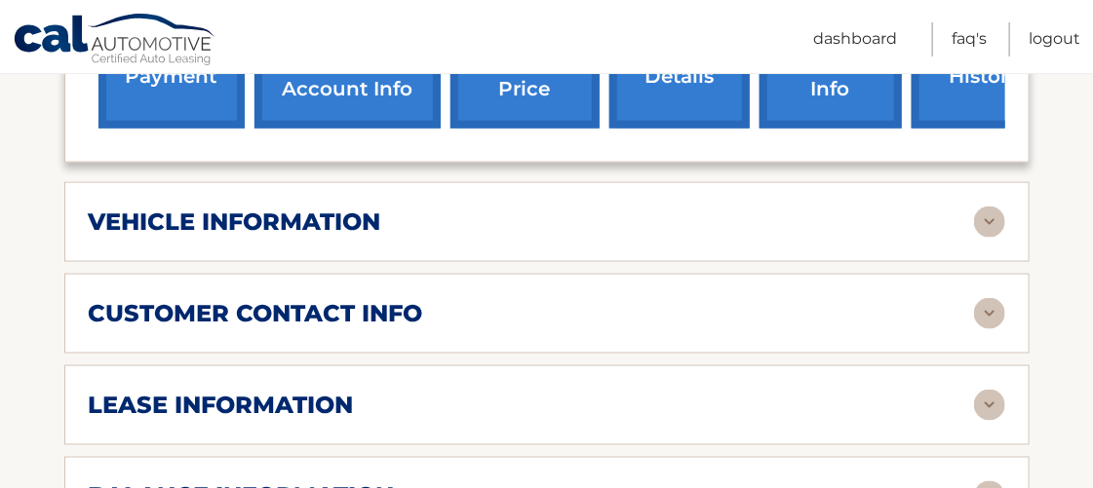 The width and height of the screenshot is (1093, 488). What do you see at coordinates (235, 222) in the screenshot?
I see `h2: vehicle information` at bounding box center [235, 222].